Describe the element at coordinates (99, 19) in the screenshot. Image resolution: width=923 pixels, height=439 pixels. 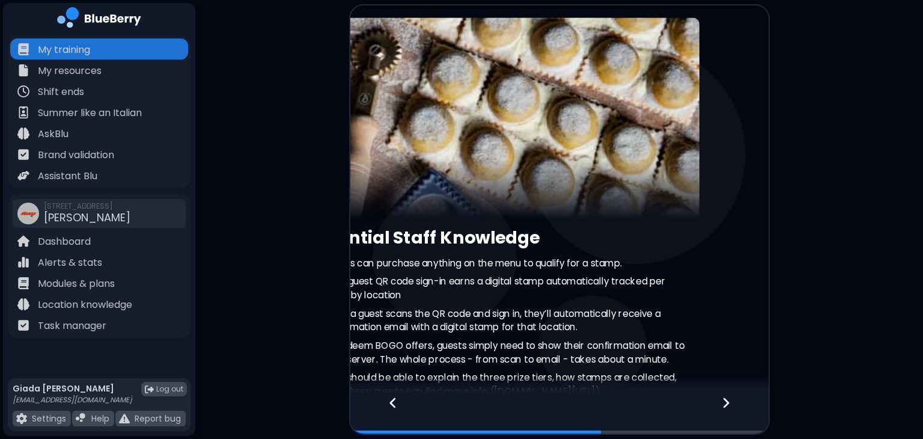
I see `img: company logo` at that location.